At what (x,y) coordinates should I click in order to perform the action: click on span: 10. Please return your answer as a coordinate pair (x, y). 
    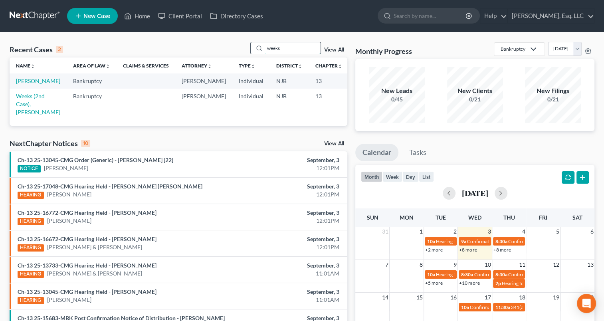
    Looking at the image, I should click on (488, 265).